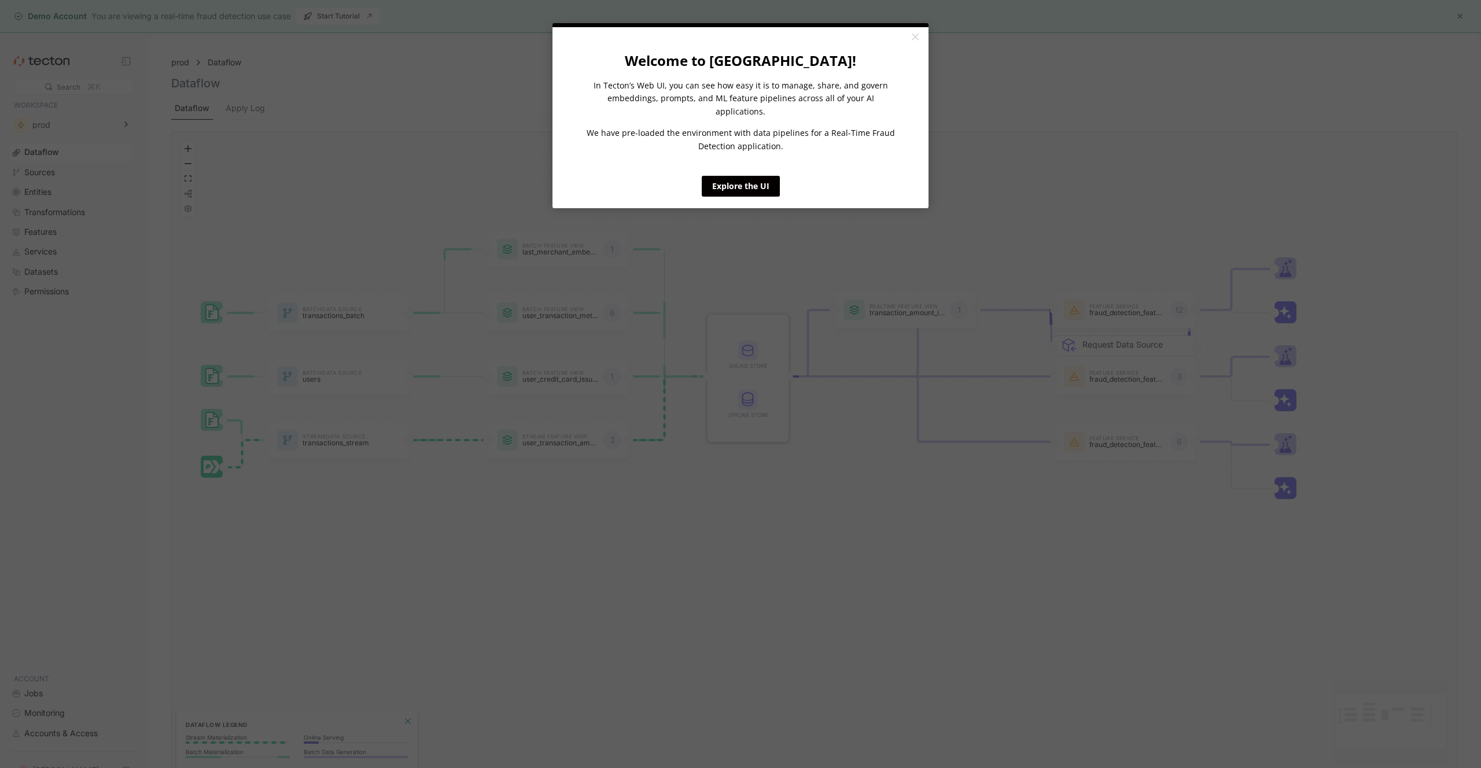  Describe the element at coordinates (740, 25) in the screenshot. I see `div: current step` at that location.